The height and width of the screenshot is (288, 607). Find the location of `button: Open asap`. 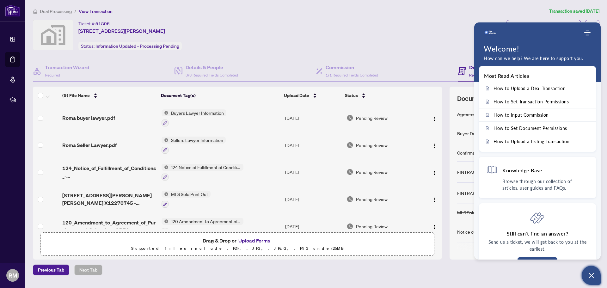

button: Open asap is located at coordinates (591, 275).